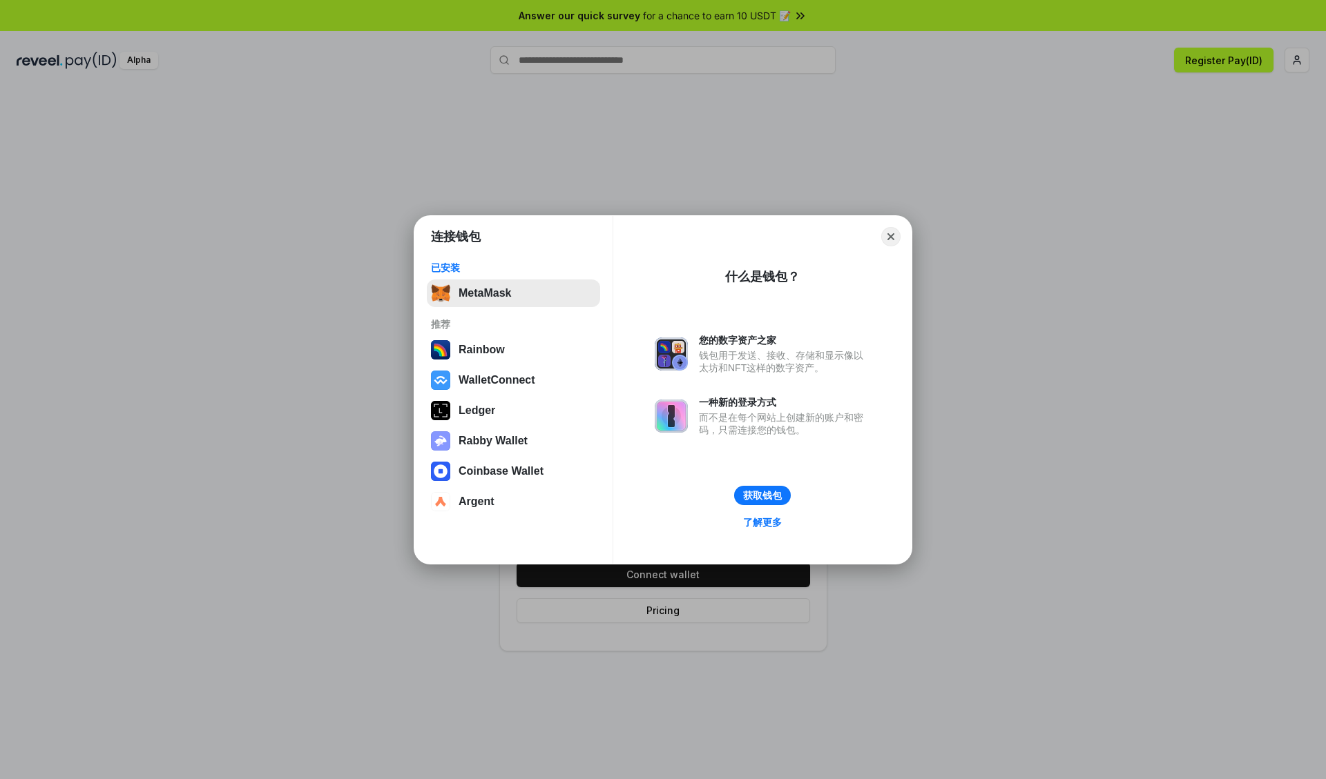 This screenshot has height=779, width=1326. What do you see at coordinates (513, 472) in the screenshot?
I see `button: Coinbase Wallet` at bounding box center [513, 472].